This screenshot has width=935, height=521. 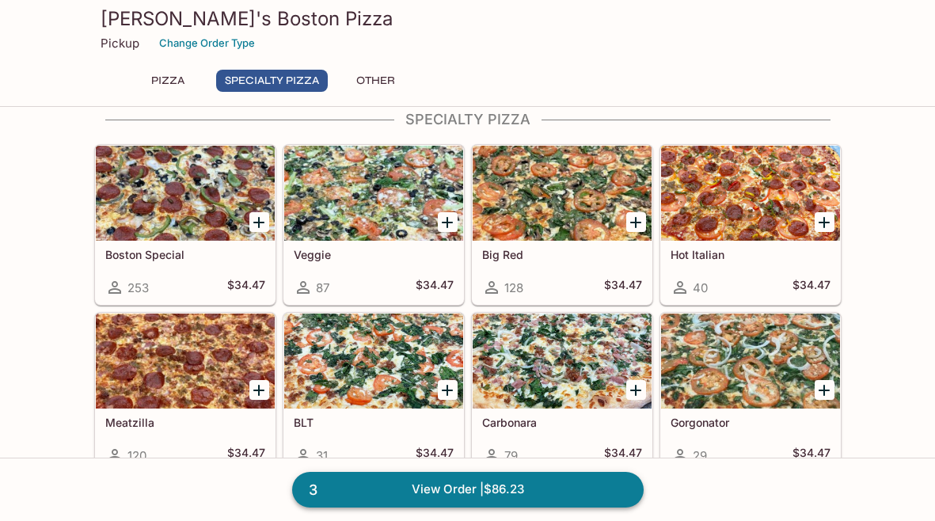 What do you see at coordinates (824, 222) in the screenshot?
I see `button: Add Hot Italian` at bounding box center [824, 222].